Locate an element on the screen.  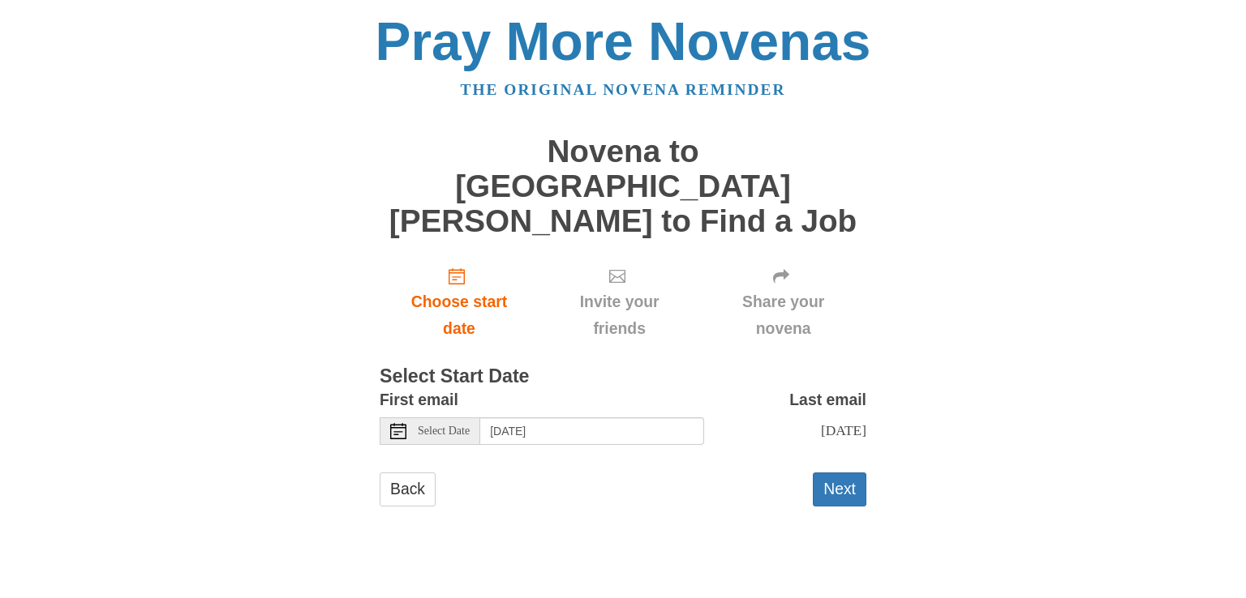
span: Select Date is located at coordinates (444, 431).